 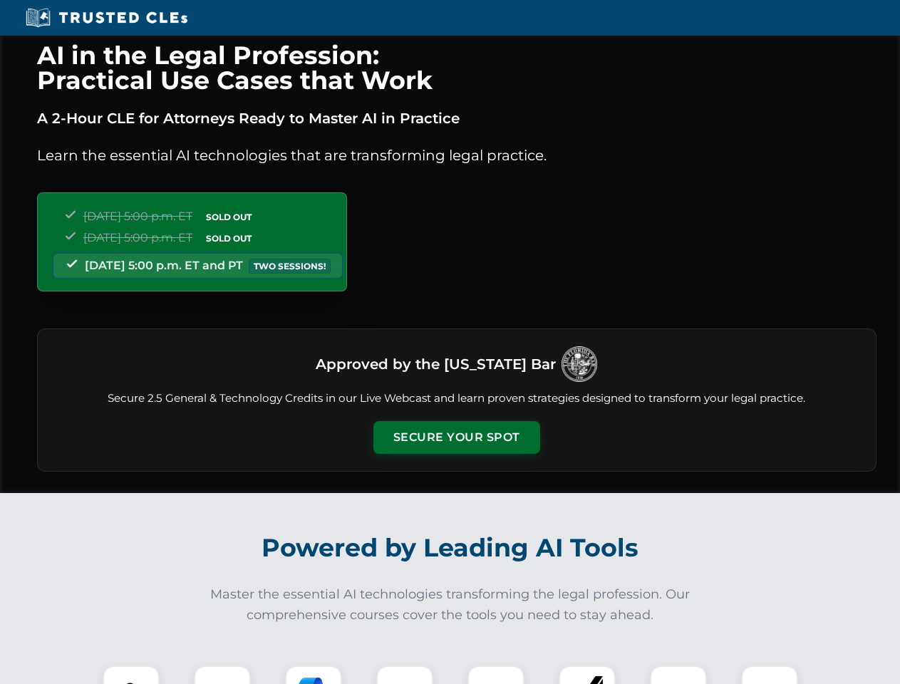 What do you see at coordinates (457, 155) in the screenshot?
I see `p: Learn the essential AI technologies that are transforming legal practice.` at bounding box center [457, 155].